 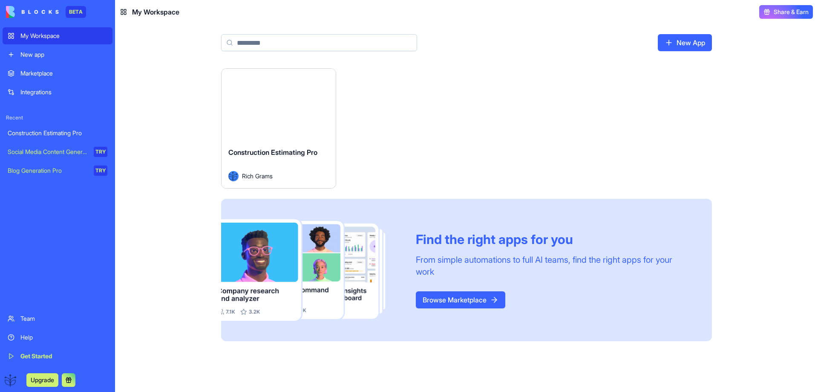 What do you see at coordinates (85, 129) in the screenshot?
I see `div: Profile image for MichalGreat! Thanks for clarifying. I’ll let you know as soon as PDF preview is...` at bounding box center [85, 129].